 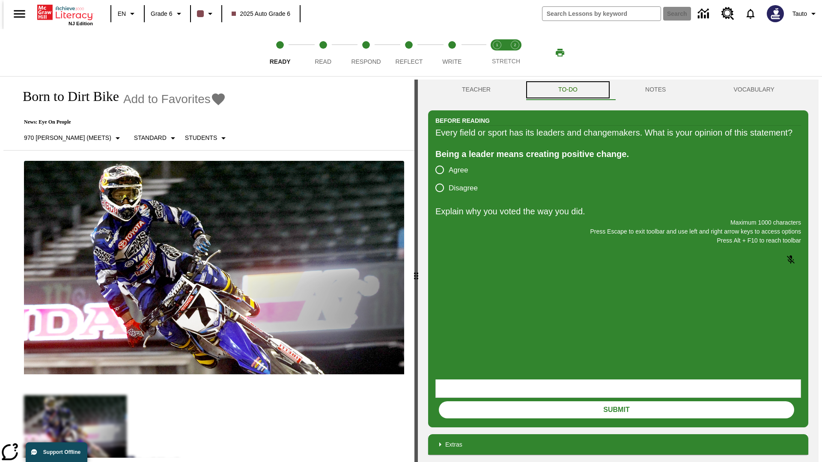 What do you see at coordinates (568, 90) in the screenshot?
I see `button: TO-DO` at bounding box center [568, 90].